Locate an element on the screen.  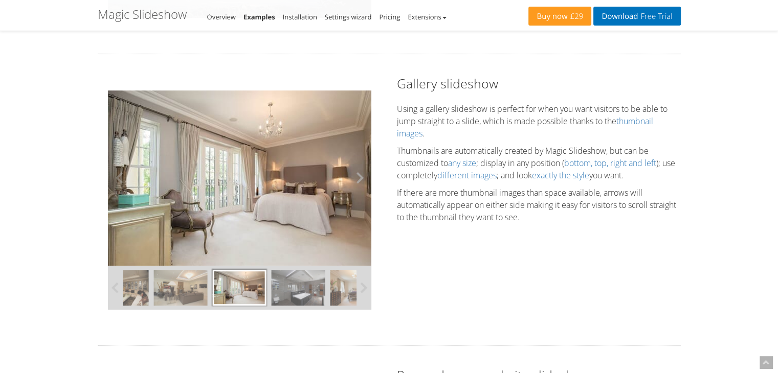
a: any size is located at coordinates (462, 163).